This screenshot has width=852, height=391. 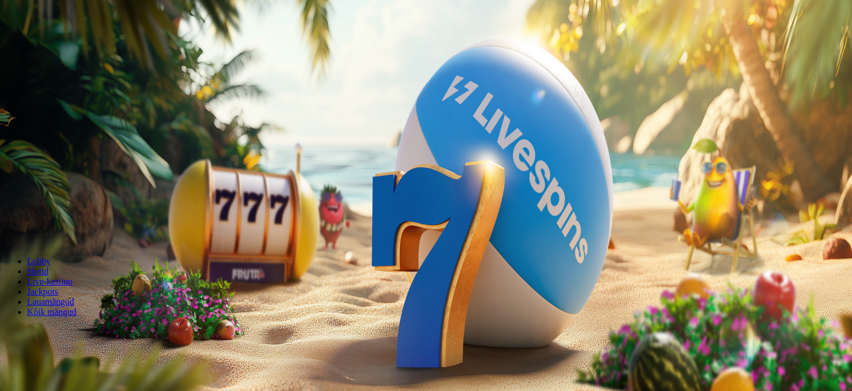 What do you see at coordinates (50, 281) in the screenshot?
I see `span: Live-kasiino` at bounding box center [50, 281].